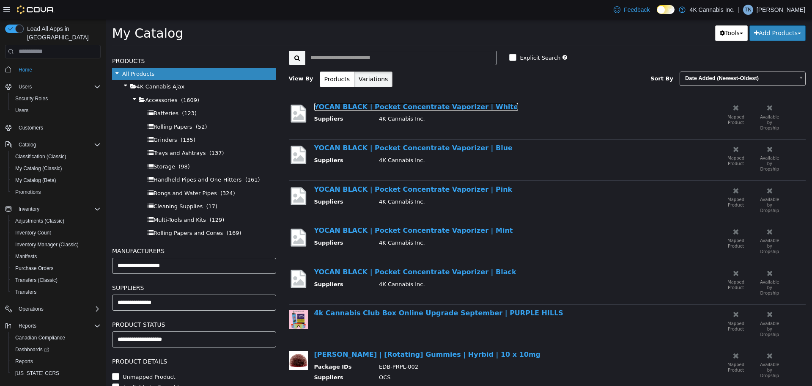  Describe the element at coordinates (128, 213) in the screenshot. I see `span: (169)` at that location.